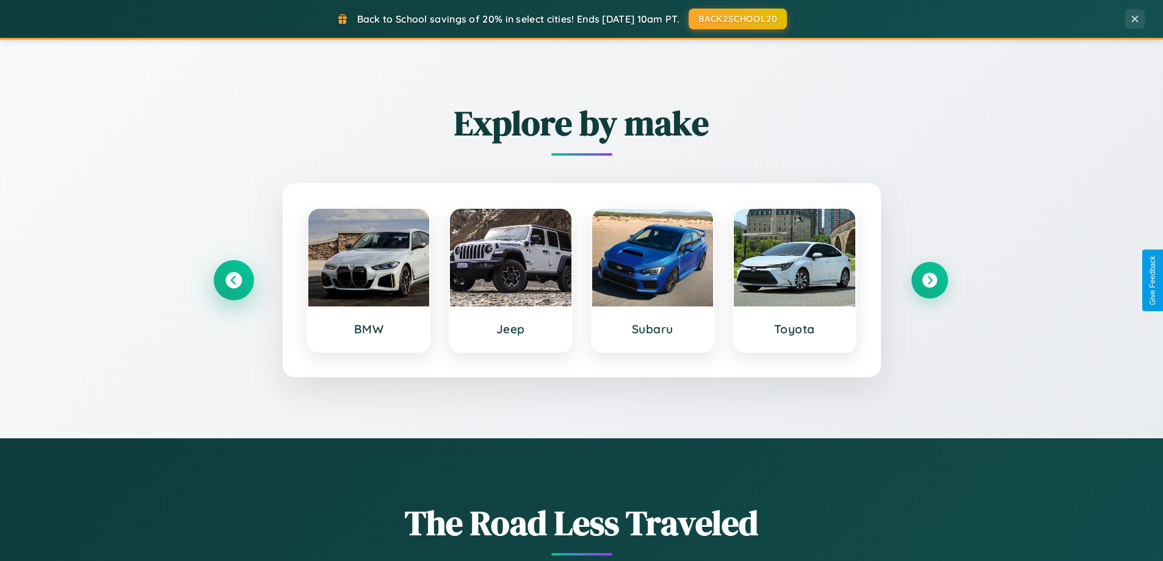 The height and width of the screenshot is (561, 1163). Describe the element at coordinates (510, 329) in the screenshot. I see `h3: Jeep` at that location.